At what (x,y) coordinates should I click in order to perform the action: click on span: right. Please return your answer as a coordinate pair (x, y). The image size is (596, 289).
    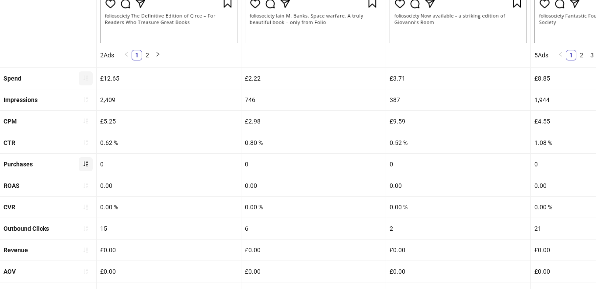
    Looking at the image, I should click on (158, 54).